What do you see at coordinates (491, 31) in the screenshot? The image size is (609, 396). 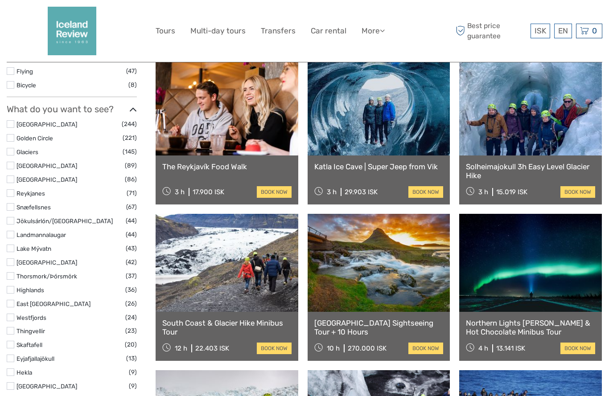 I see `span: Best price guarantee` at bounding box center [491, 31].